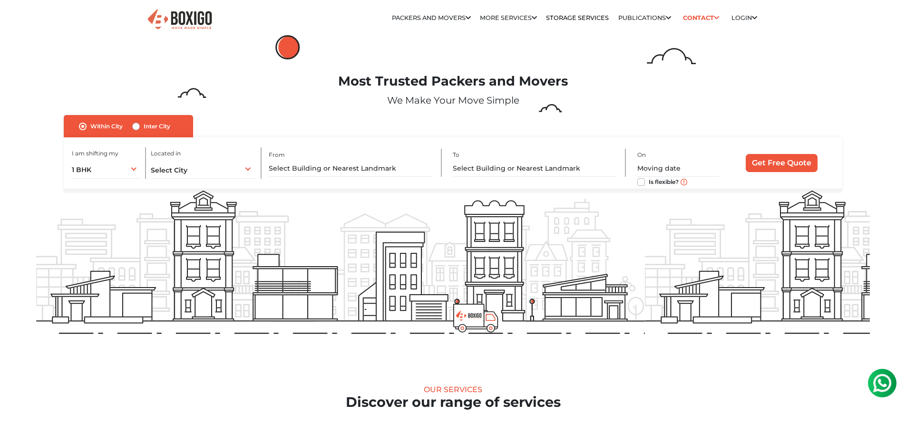 The width and height of the screenshot is (906, 433). Describe the element at coordinates (81, 170) in the screenshot. I see `span: 1 BHK` at that location.